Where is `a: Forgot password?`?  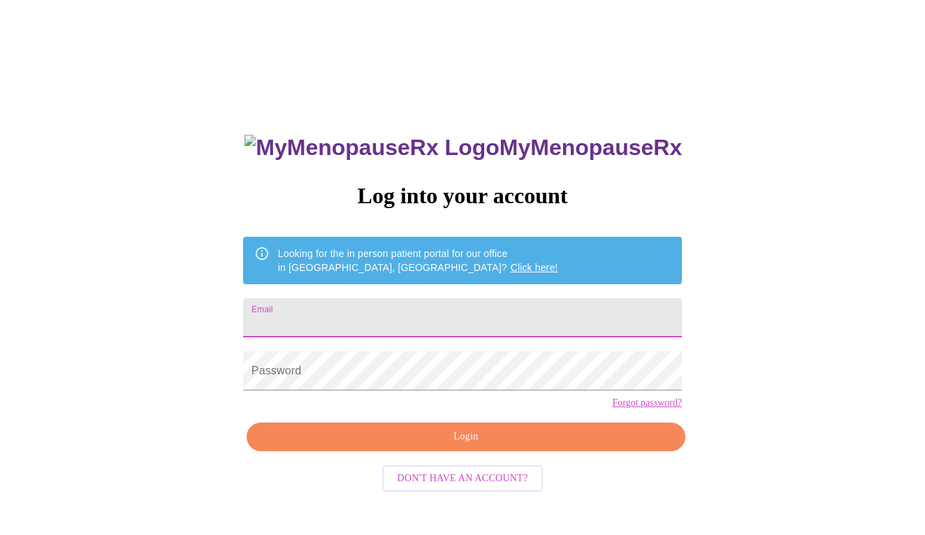
a: Forgot password? is located at coordinates (647, 403).